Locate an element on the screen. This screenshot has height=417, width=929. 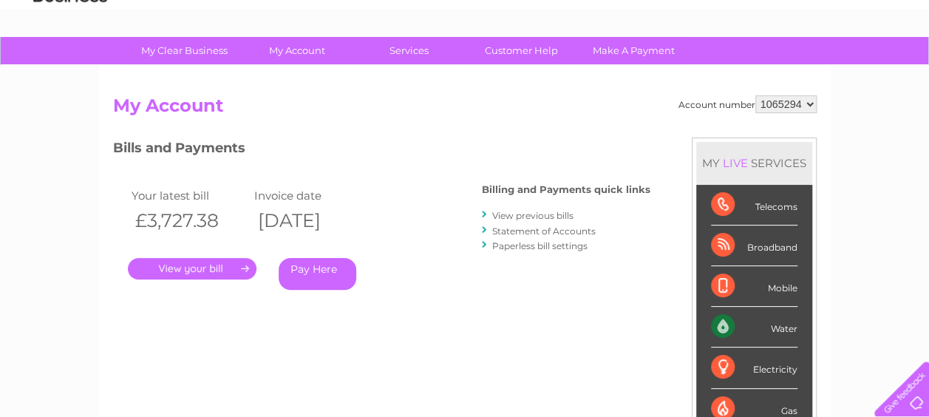
td: Invoice date is located at coordinates (312, 195).